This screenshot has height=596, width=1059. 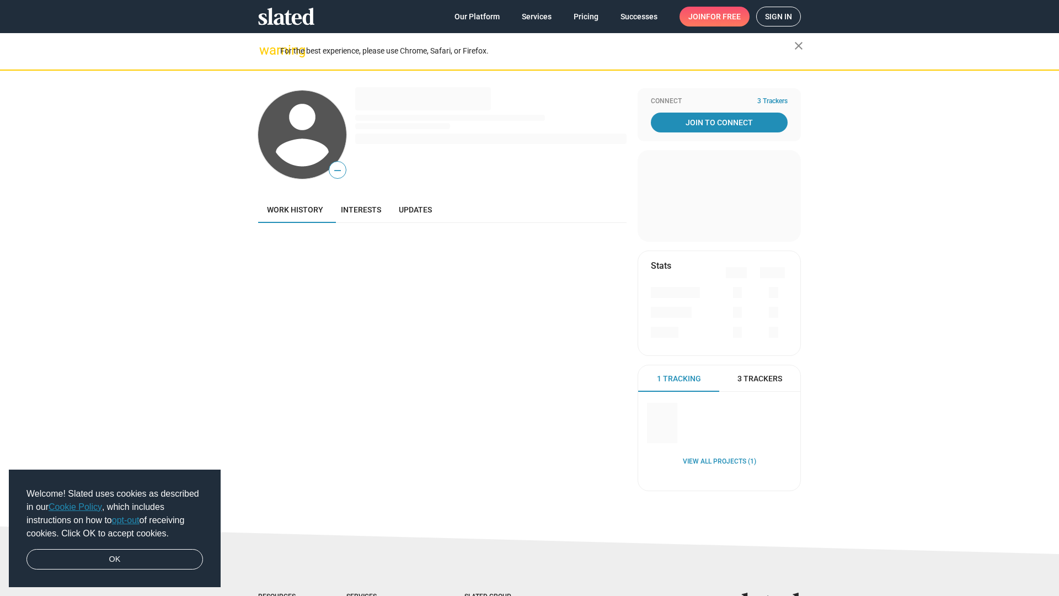 What do you see at coordinates (361, 210) in the screenshot?
I see `a: Interests` at bounding box center [361, 210].